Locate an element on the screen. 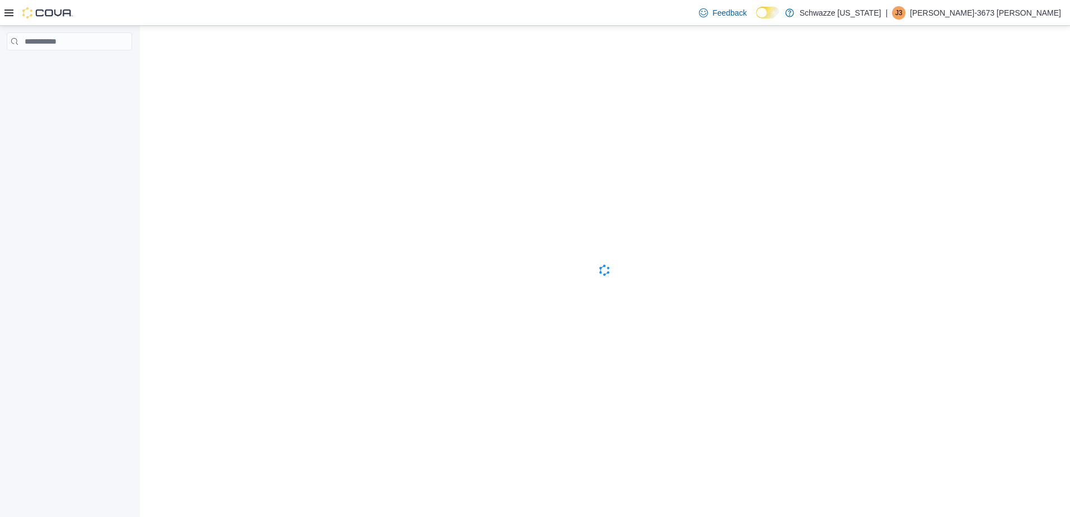 The image size is (1070, 517). span: Feedback is located at coordinates (729, 13).